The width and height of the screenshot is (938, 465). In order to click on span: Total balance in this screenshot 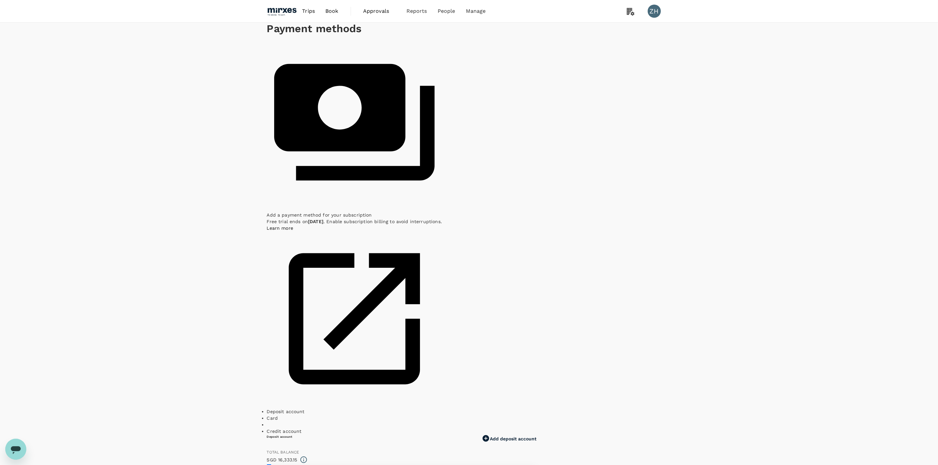, I will do `click(283, 453)`.